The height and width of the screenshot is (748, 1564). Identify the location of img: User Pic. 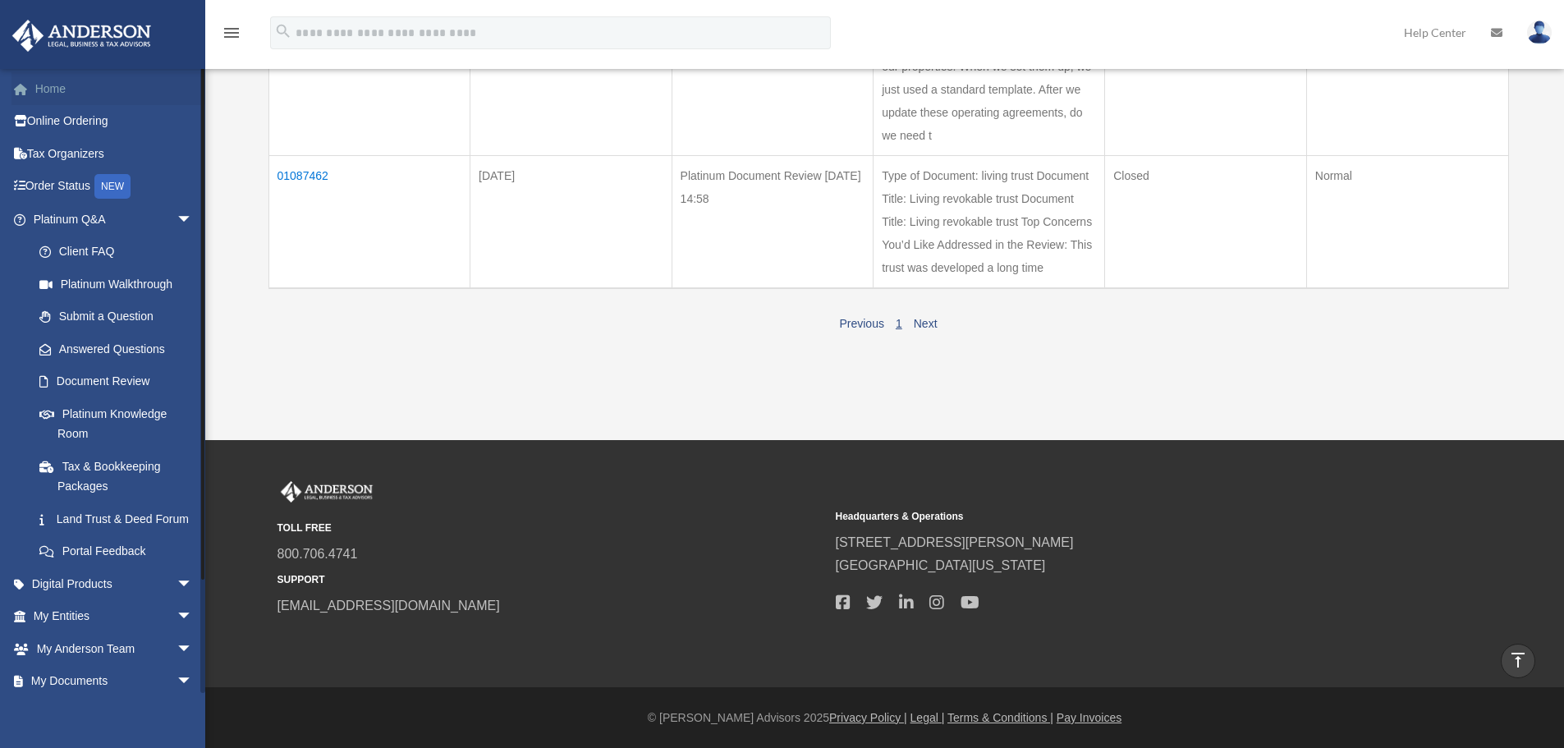
(1539, 32).